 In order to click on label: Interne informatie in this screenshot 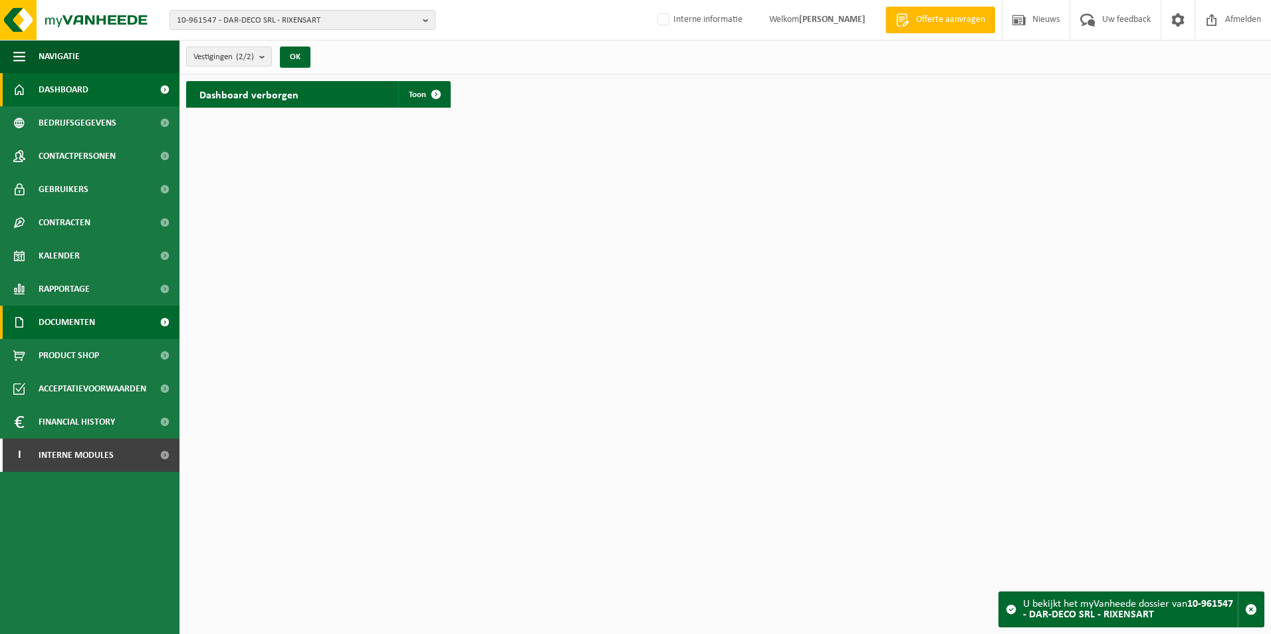, I will do `click(699, 20)`.